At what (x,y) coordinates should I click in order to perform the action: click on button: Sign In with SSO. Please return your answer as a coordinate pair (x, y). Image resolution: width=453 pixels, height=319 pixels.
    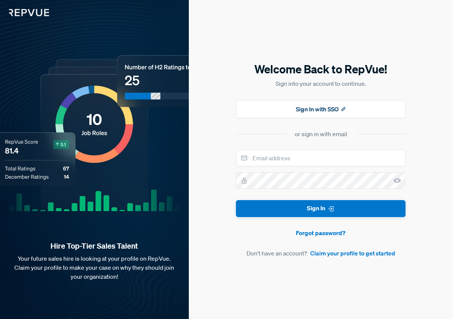
    Looking at the image, I should click on (320, 109).